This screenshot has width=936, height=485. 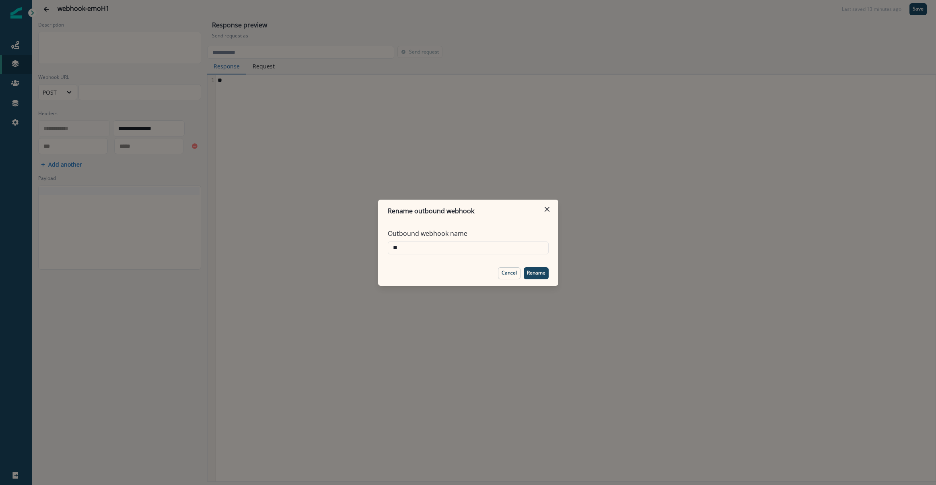 What do you see at coordinates (547, 209) in the screenshot?
I see `button: Close` at bounding box center [547, 209].